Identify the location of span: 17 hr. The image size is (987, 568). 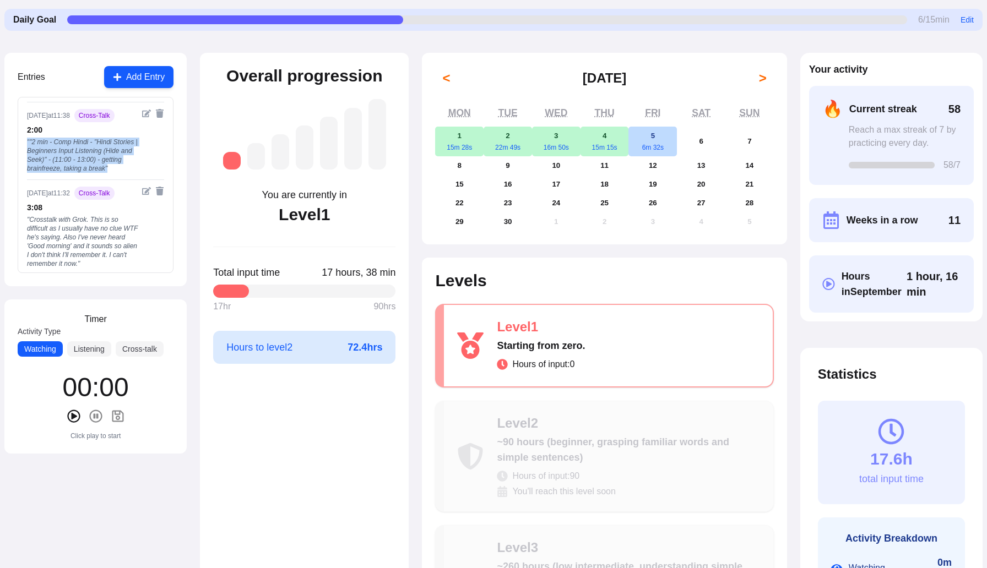
(222, 307).